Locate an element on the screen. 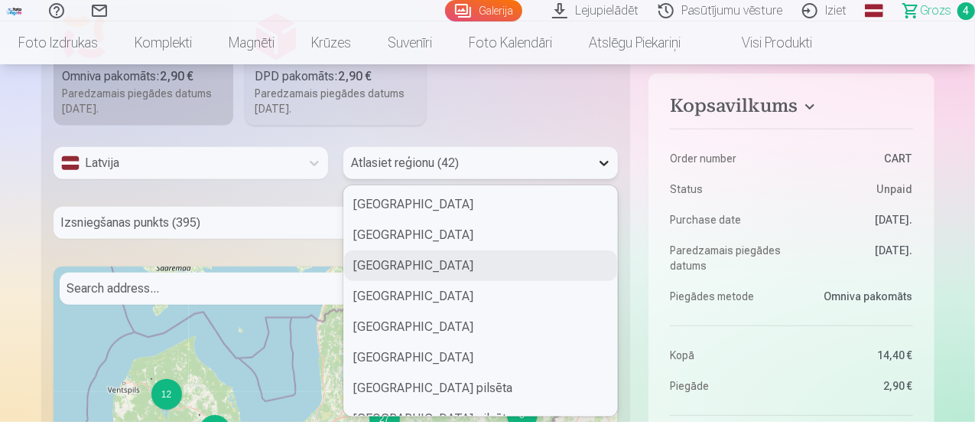  dd: 2,90 € is located at coordinates (856, 386).